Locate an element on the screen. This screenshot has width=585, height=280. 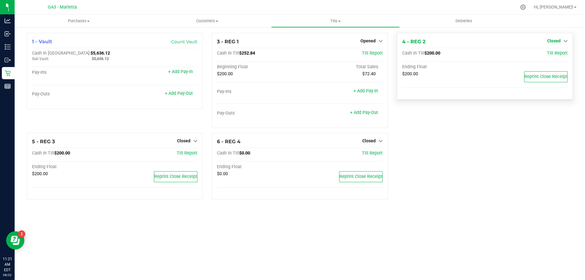
span: 1 is located at coordinates (4, 3).